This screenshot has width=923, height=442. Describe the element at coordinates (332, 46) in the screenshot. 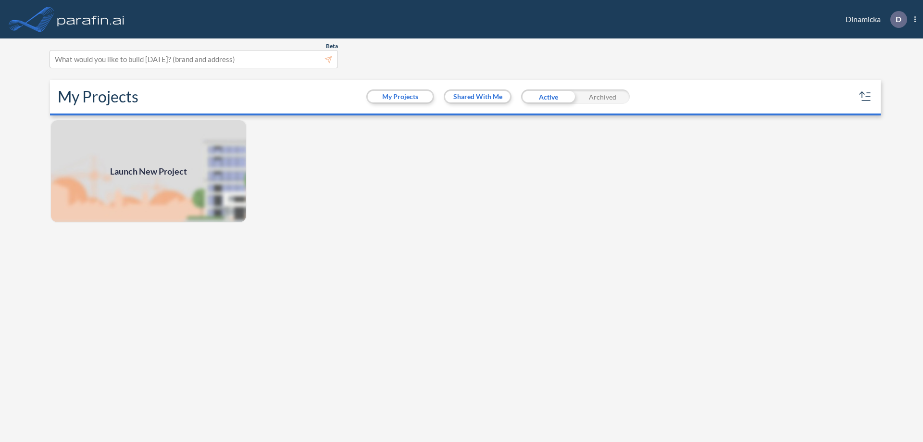

I see `span: Beta` at that location.